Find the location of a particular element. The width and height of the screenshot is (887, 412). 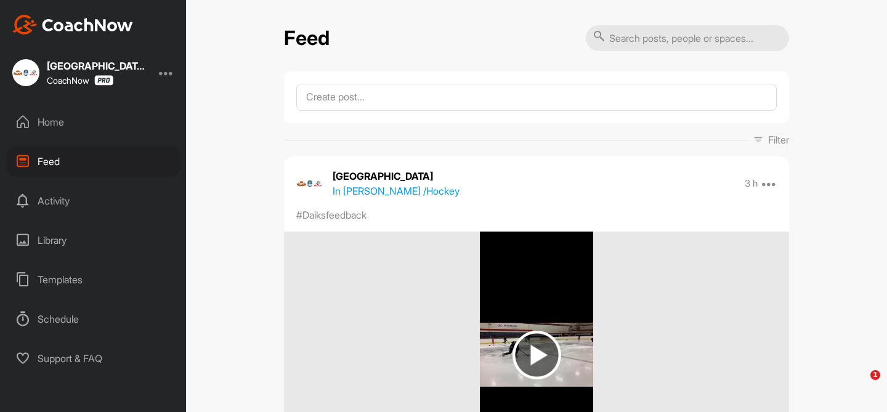

img: play is located at coordinates (537, 355).